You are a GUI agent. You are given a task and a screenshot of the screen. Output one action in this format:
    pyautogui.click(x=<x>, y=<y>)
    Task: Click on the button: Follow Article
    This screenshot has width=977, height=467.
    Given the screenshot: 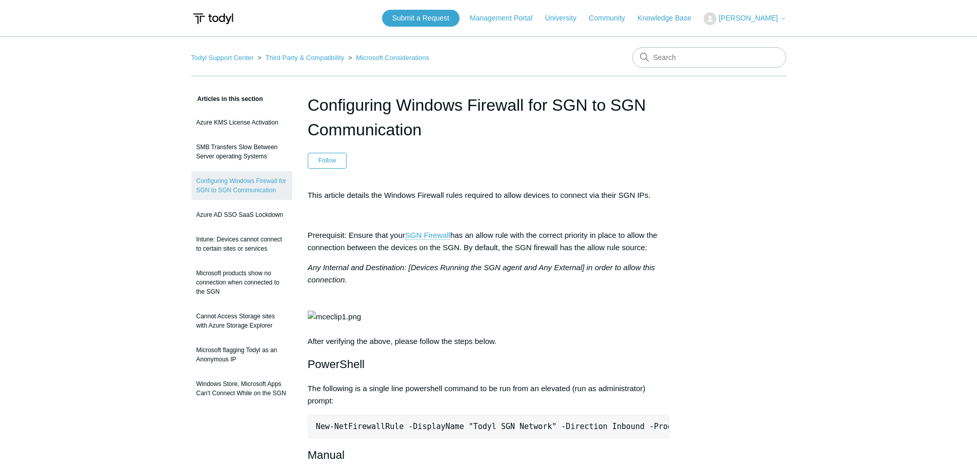 What is the action you would take?
    pyautogui.click(x=327, y=161)
    